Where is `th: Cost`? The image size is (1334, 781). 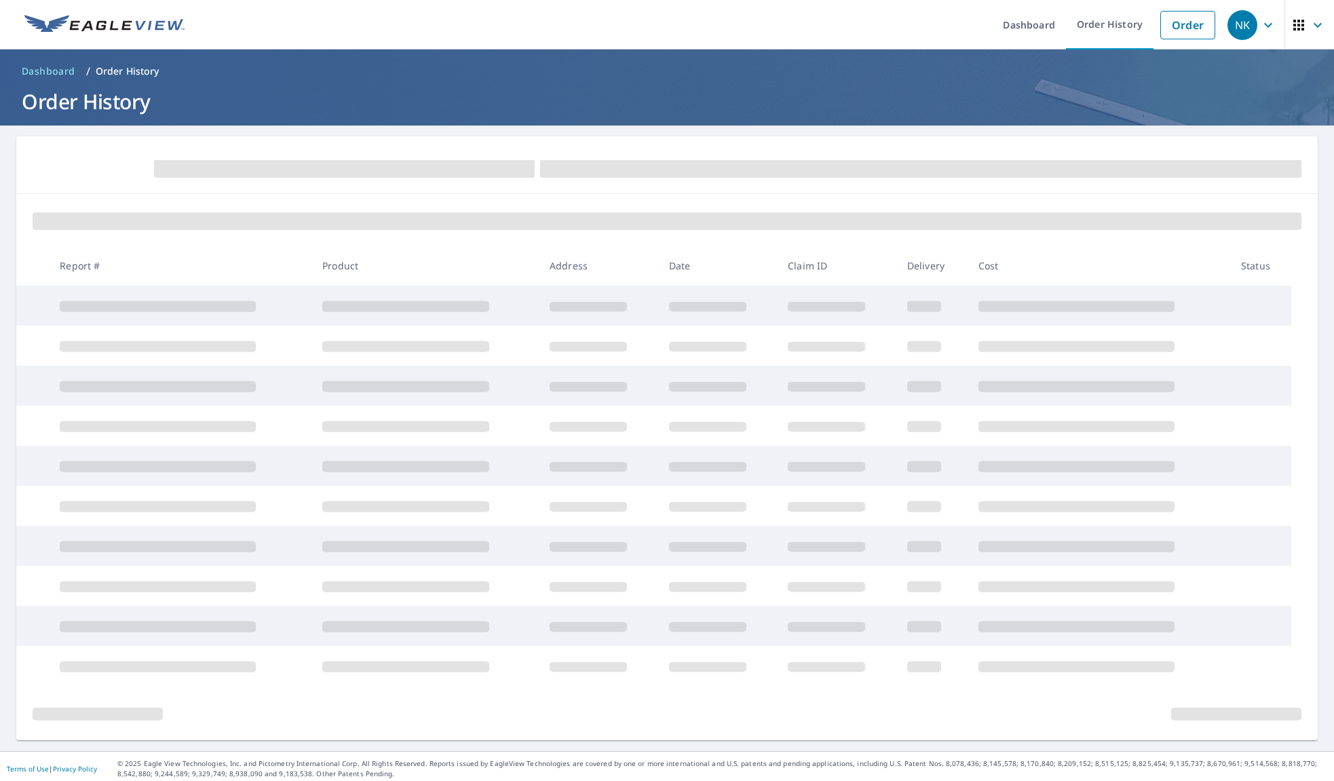
th: Cost is located at coordinates (1099, 265).